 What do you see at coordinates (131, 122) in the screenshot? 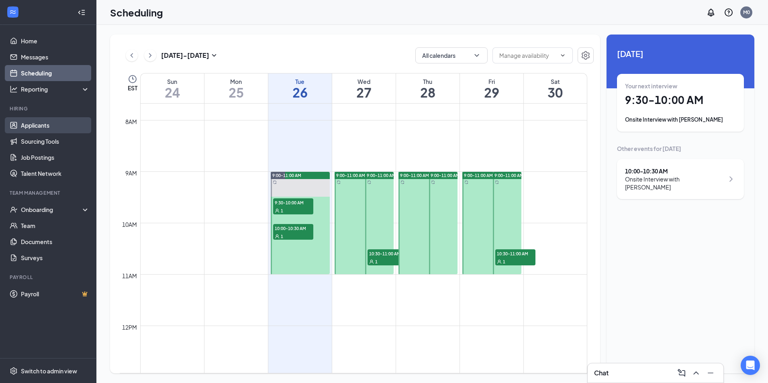
I see `div: 8am` at bounding box center [131, 122].